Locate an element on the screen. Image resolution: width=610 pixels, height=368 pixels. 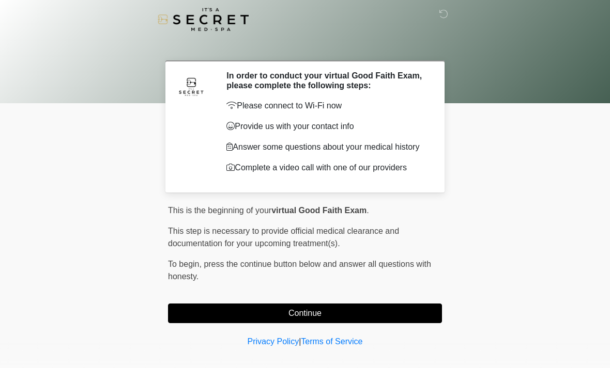
p: Provide us with your contact info is located at coordinates (326, 127).